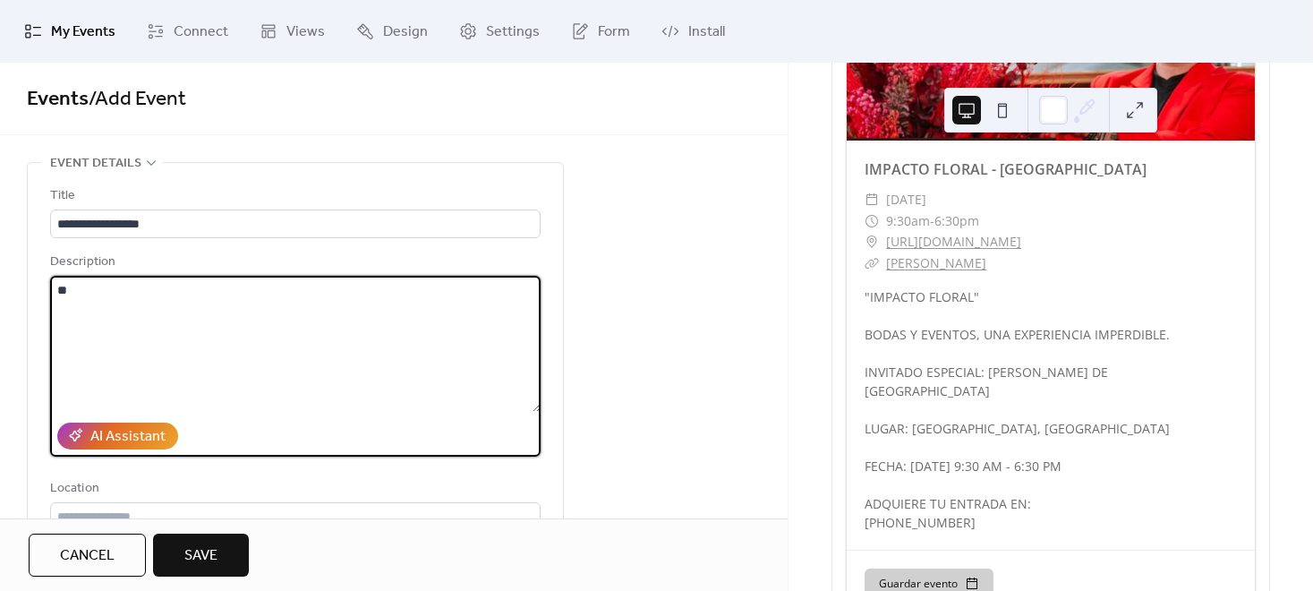  Describe the element at coordinates (70, 31) in the screenshot. I see `a: My Events` at that location.